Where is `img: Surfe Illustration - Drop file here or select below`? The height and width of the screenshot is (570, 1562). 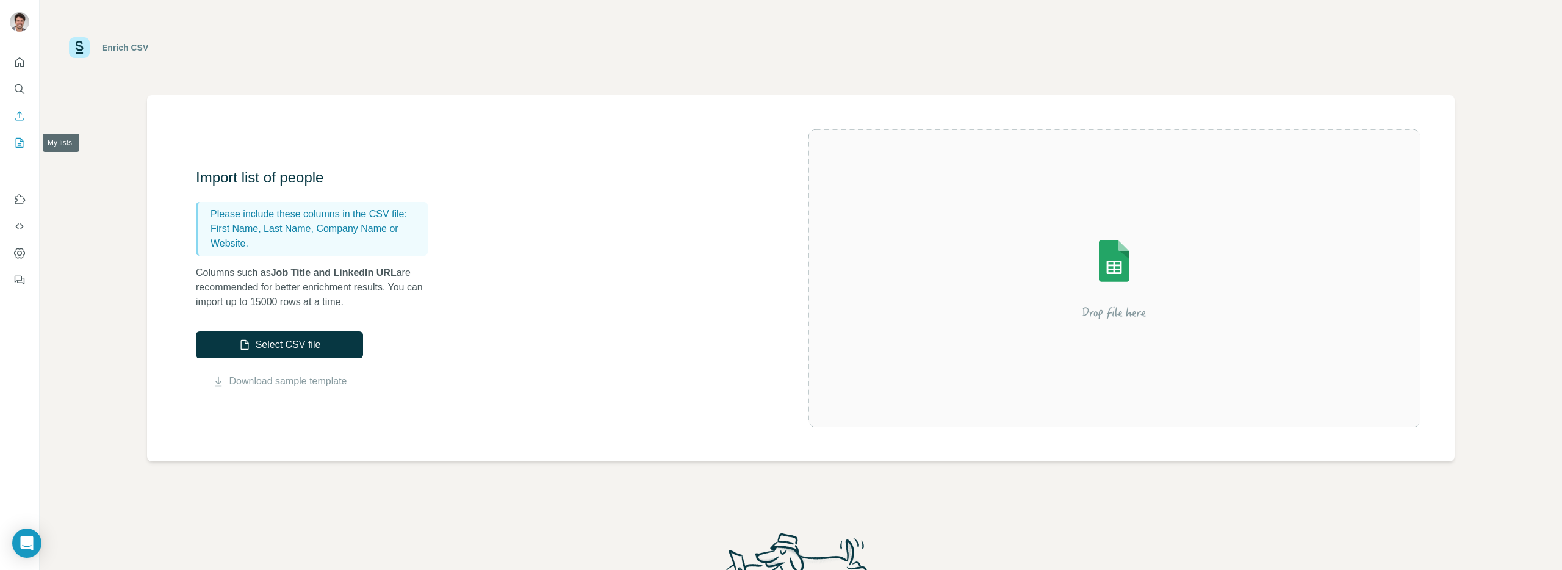 img: Surfe Illustration - Drop file here or select below is located at coordinates (1114, 278).